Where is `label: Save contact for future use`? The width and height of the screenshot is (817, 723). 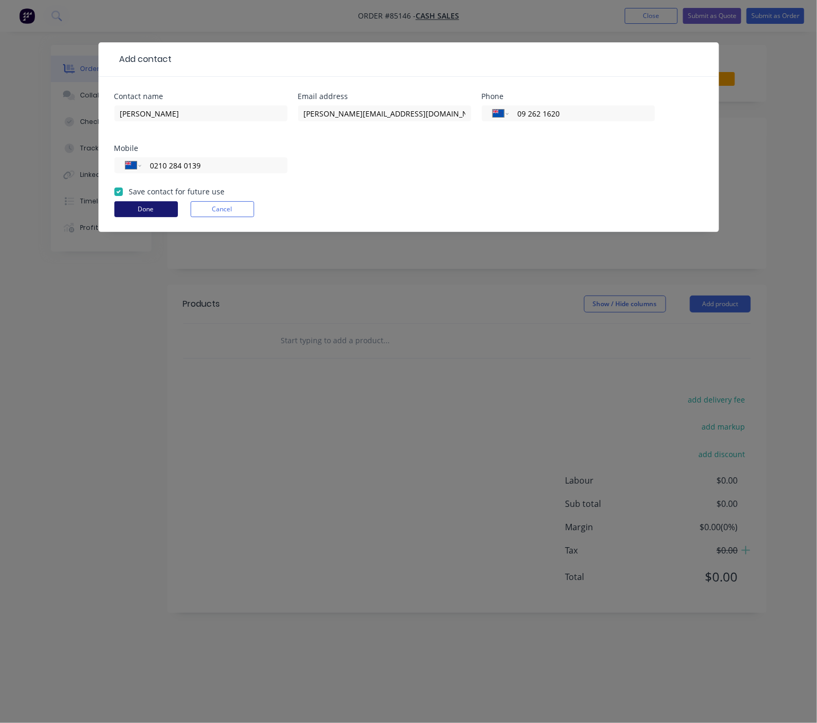 label: Save contact for future use is located at coordinates (177, 191).